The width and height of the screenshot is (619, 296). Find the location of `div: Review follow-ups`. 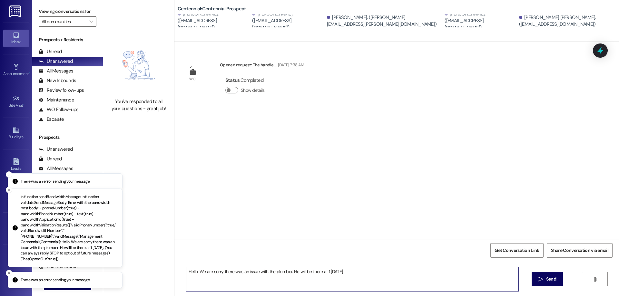

div: Review follow-ups is located at coordinates (61, 90).